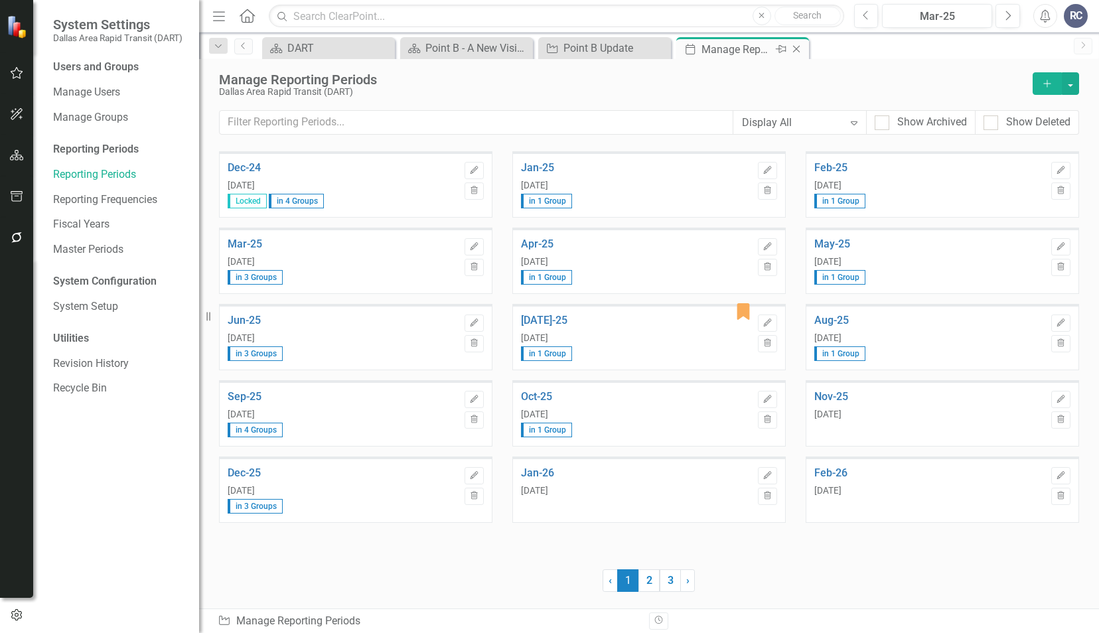 The height and width of the screenshot is (633, 1099). Describe the element at coordinates (119, 281) in the screenshot. I see `div: System Configuration` at that location.